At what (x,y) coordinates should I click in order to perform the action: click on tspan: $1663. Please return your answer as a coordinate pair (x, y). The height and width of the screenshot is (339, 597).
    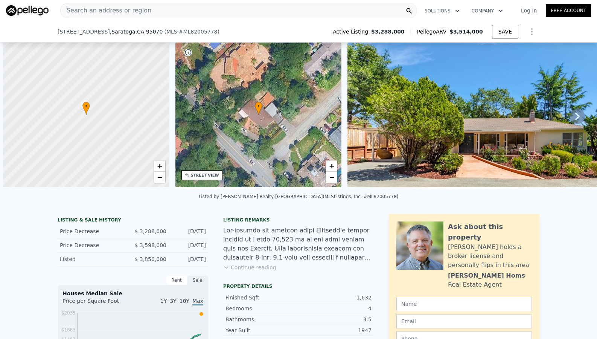
    Looking at the image, I should click on (68, 330).